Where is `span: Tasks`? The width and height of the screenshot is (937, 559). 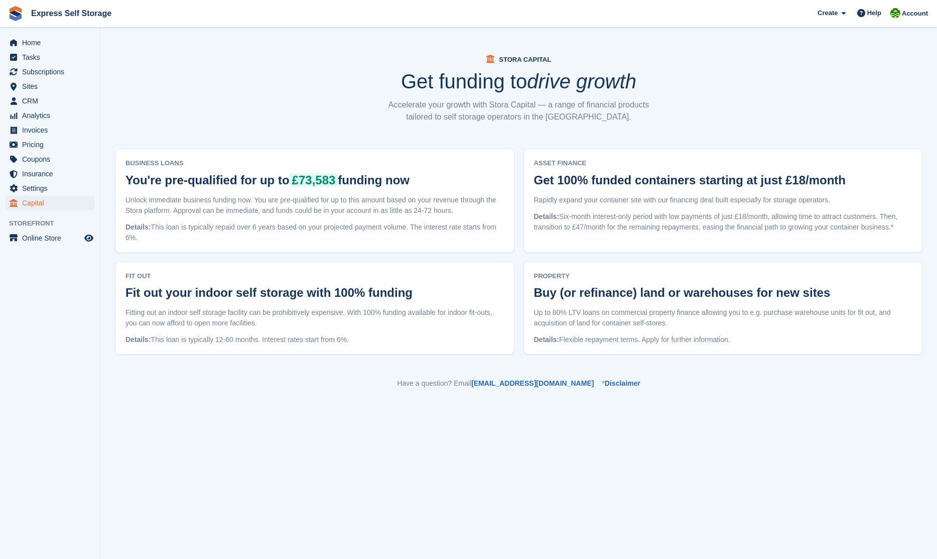
span: Tasks is located at coordinates (52, 57).